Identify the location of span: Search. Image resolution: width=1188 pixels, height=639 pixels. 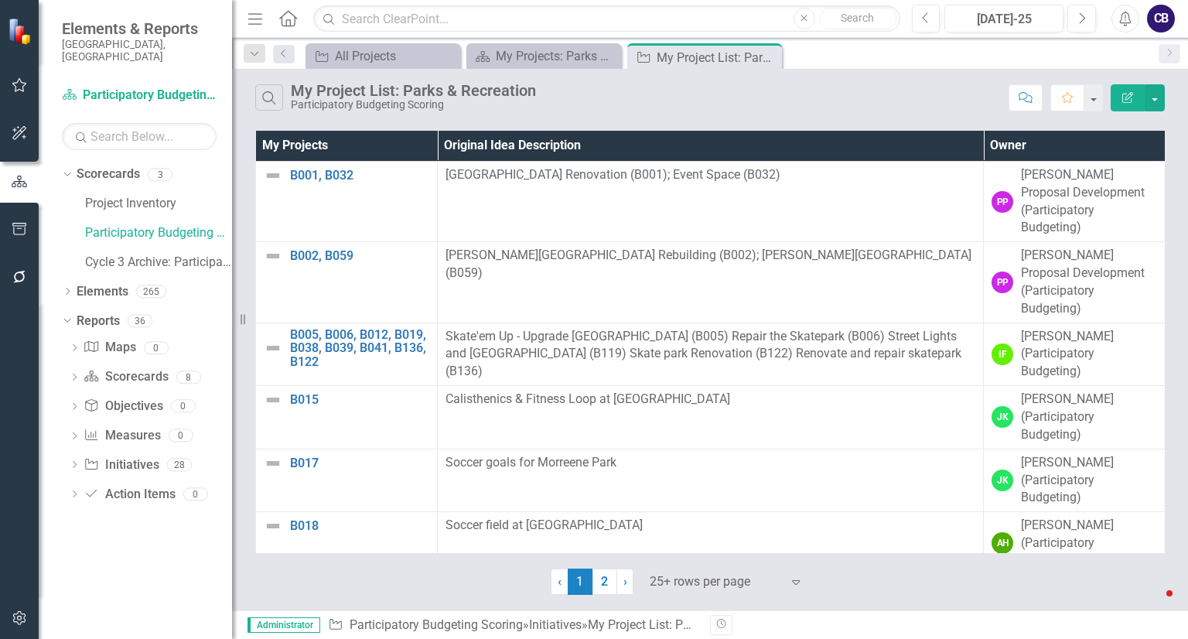
(857, 18).